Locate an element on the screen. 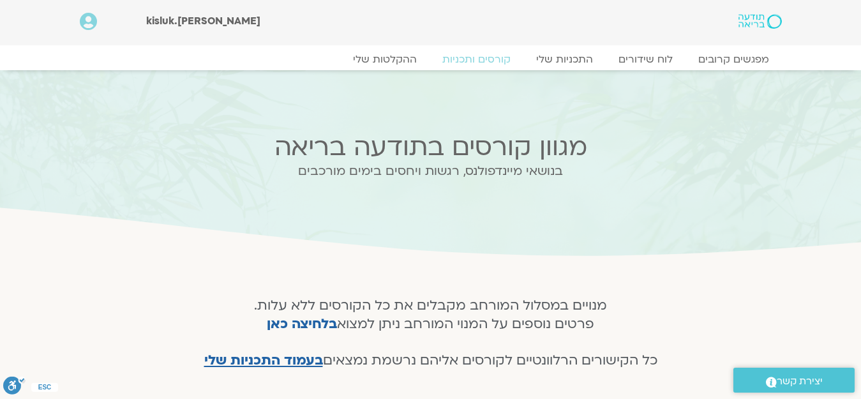 The height and width of the screenshot is (399, 861). span: בעמוד התכניות שלי is located at coordinates (264, 360).